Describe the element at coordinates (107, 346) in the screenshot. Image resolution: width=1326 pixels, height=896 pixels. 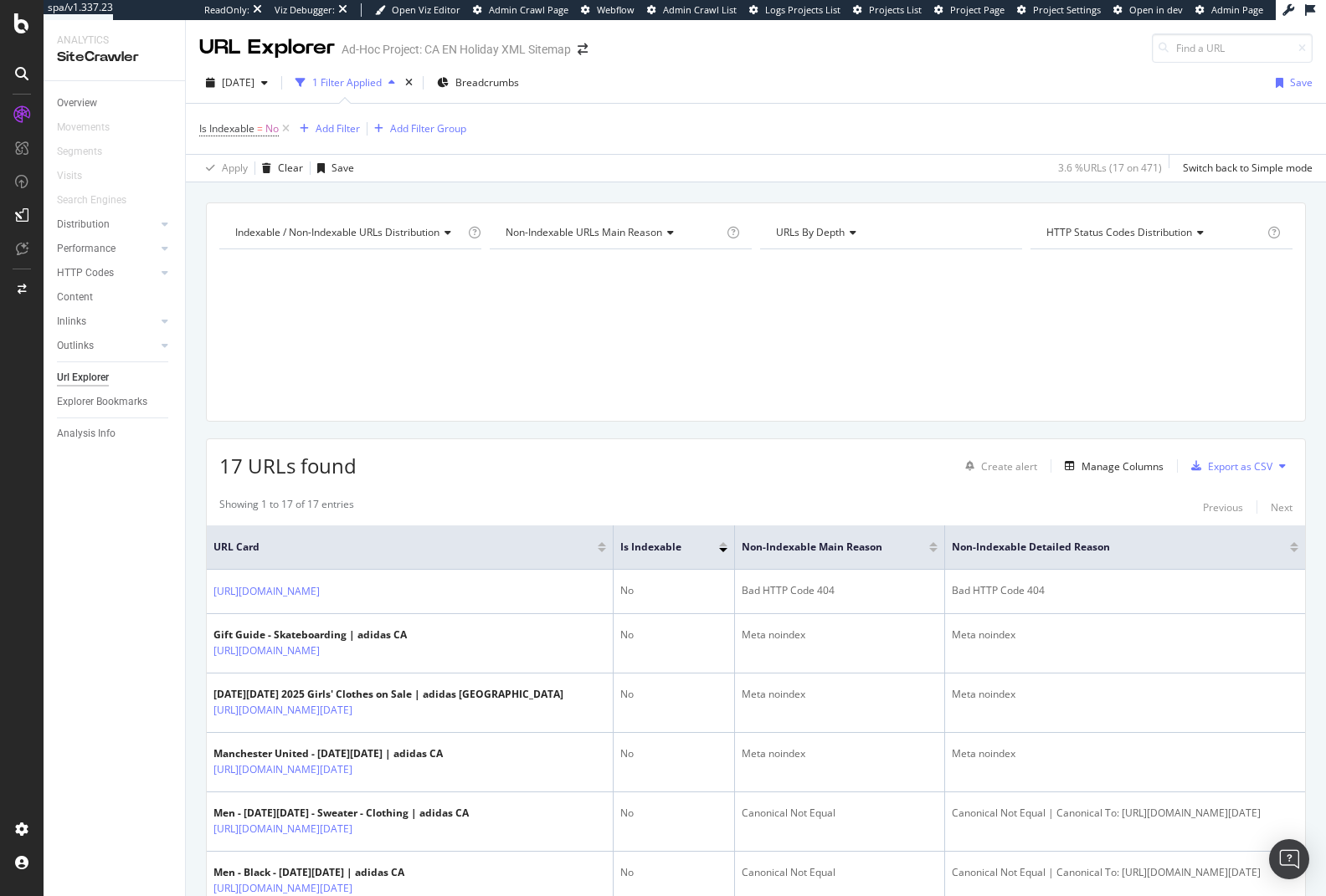
I see `a: Outlinks` at that location.